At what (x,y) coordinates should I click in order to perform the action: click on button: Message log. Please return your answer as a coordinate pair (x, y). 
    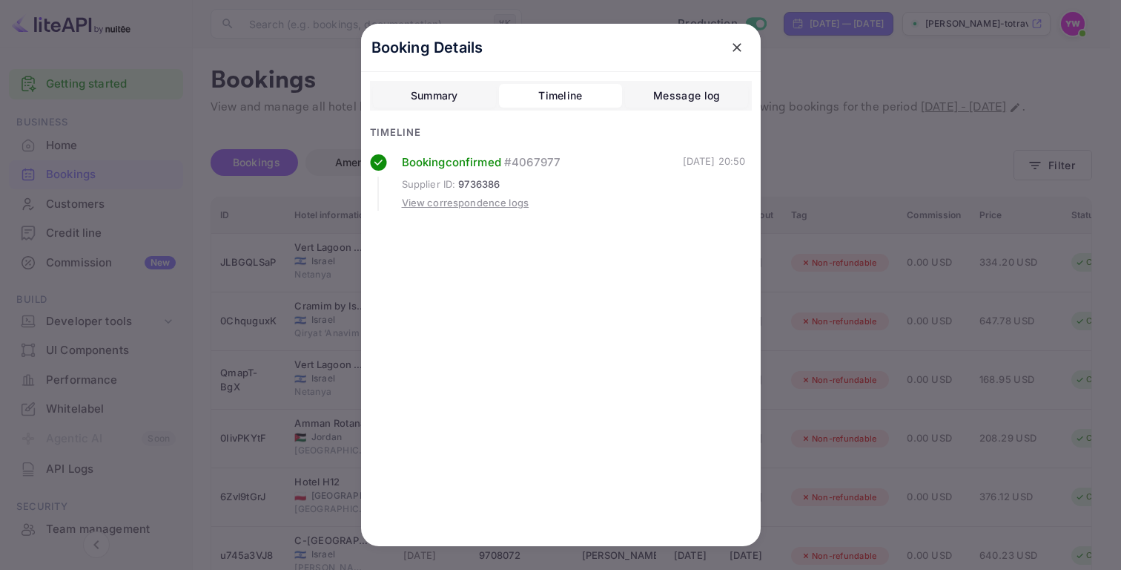
    Looking at the image, I should click on (687, 96).